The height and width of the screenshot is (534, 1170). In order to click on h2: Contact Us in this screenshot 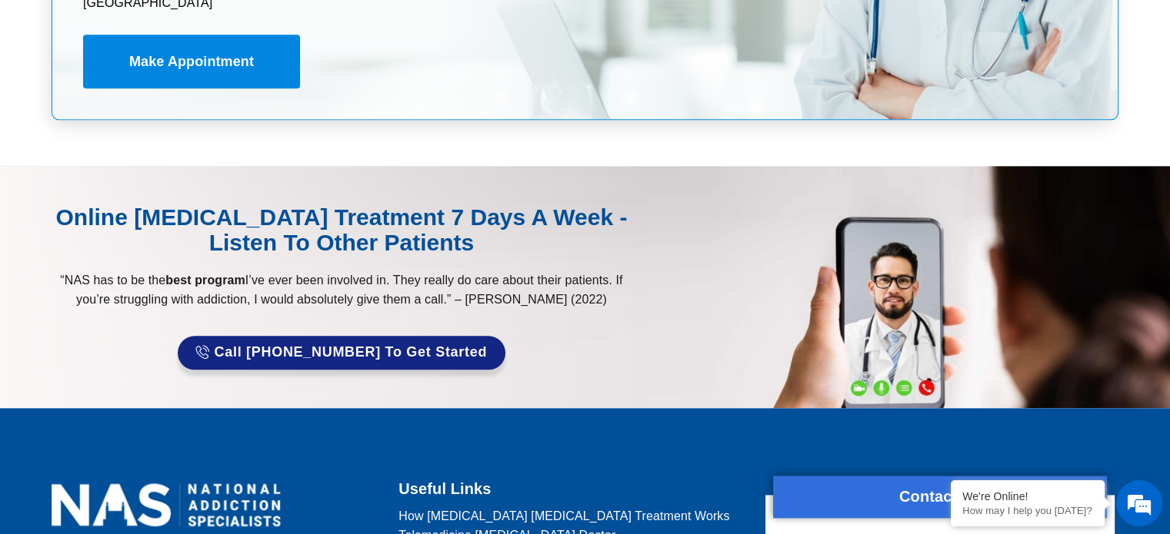, I will do `click(940, 497)`.